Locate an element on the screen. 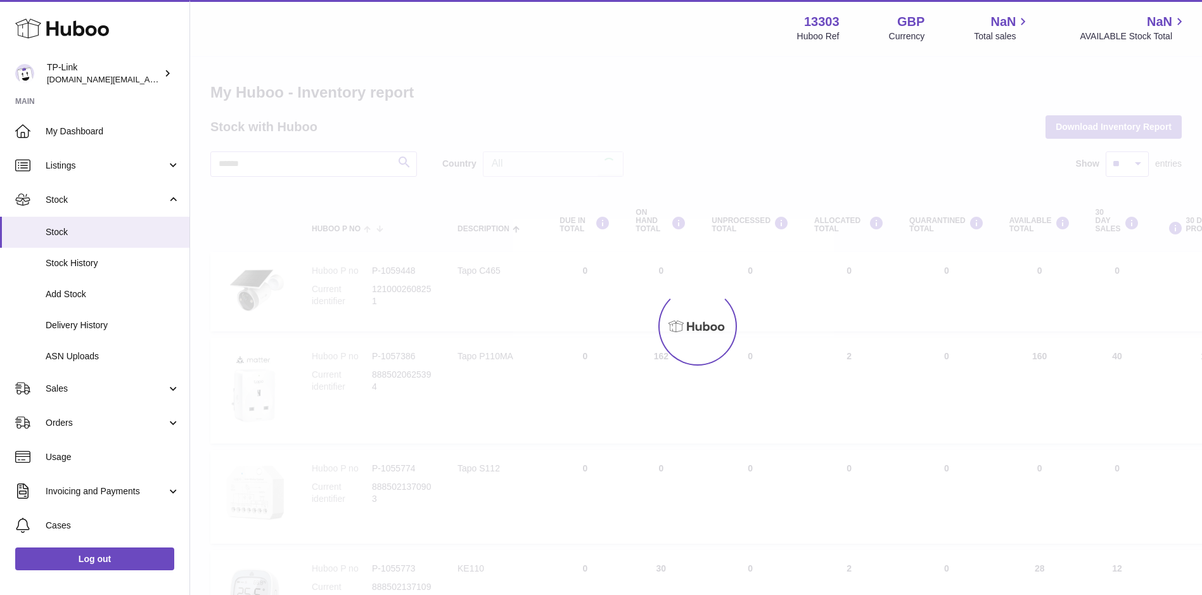 This screenshot has height=595, width=1202. a: NaN AVAILABLE Stock Total is located at coordinates (1133, 28).